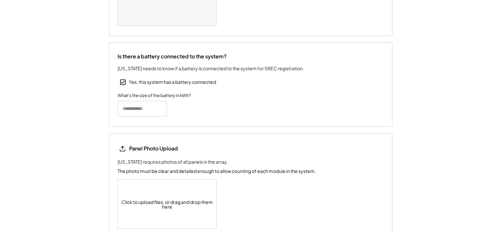 Image resolution: width=501 pixels, height=232 pixels. What do you see at coordinates (167, 204) in the screenshot?
I see `div: Click to upload files, or drag and drop them here` at bounding box center [167, 204].